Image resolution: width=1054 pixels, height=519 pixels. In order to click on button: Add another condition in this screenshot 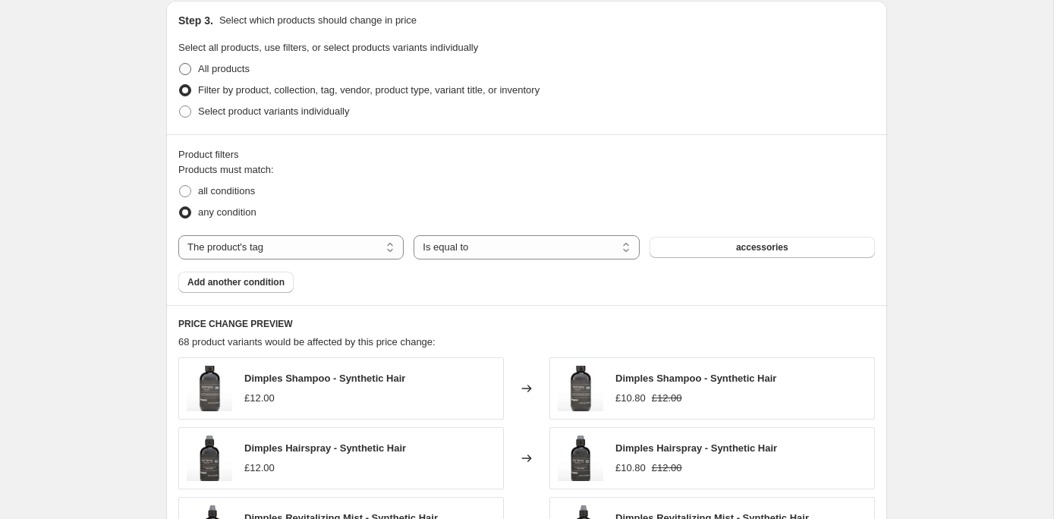, I will do `click(236, 282)`.